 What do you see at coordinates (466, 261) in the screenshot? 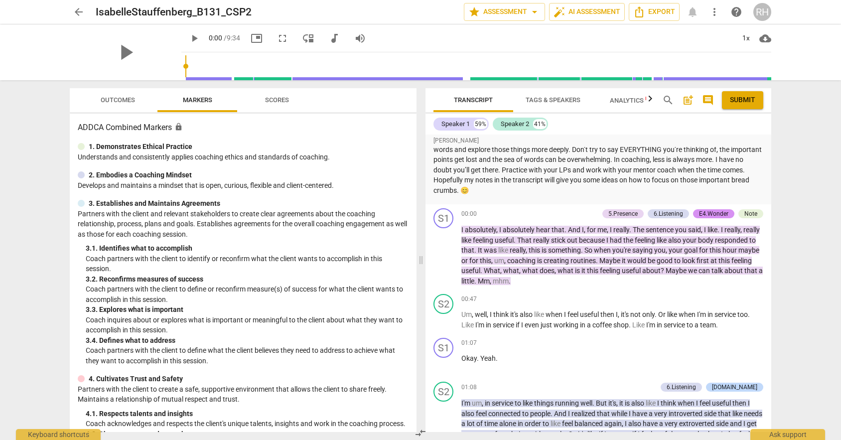
I see `span: or` at bounding box center [466, 261].